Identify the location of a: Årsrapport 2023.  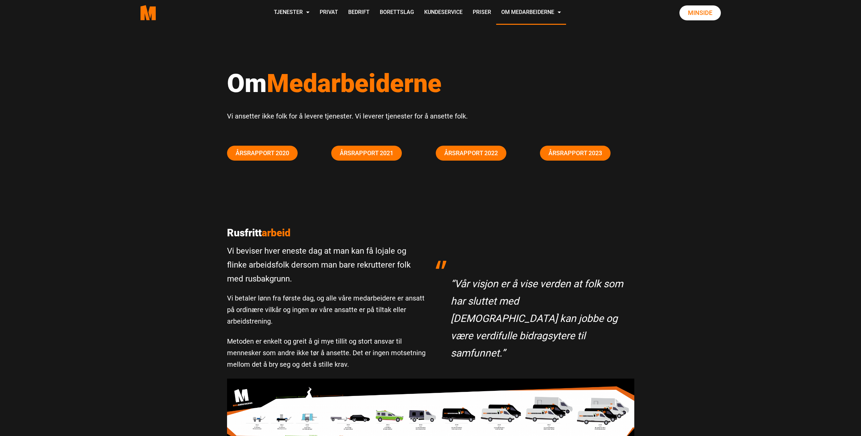
(575, 153).